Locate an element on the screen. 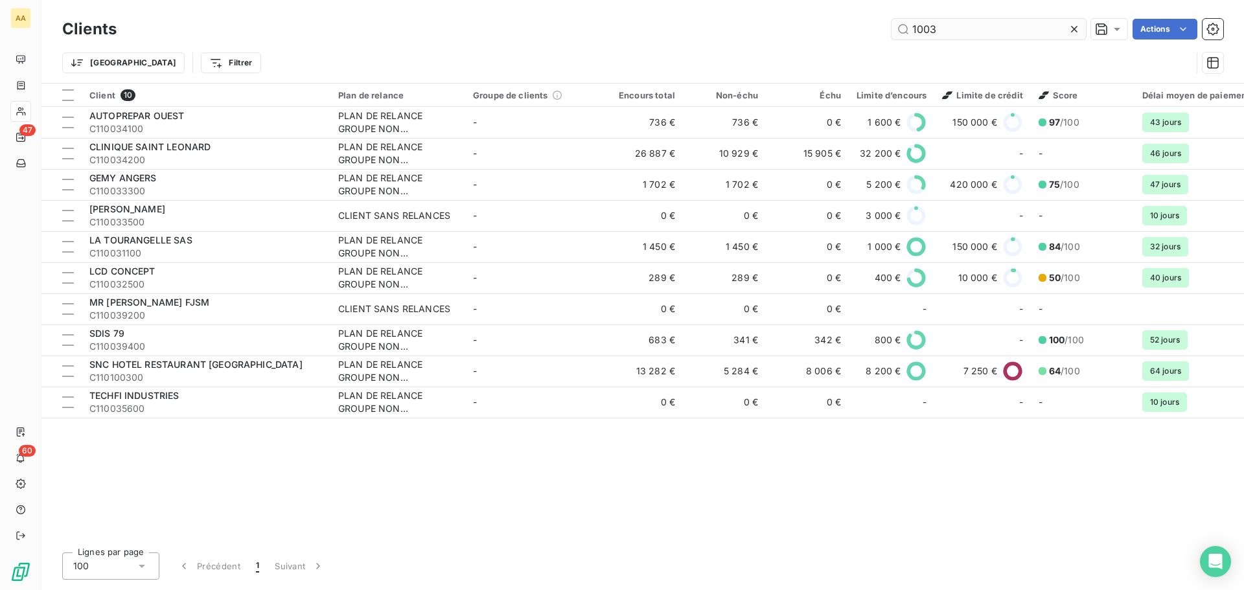 The height and width of the screenshot is (590, 1244). span: C110039200 is located at coordinates (206, 316).